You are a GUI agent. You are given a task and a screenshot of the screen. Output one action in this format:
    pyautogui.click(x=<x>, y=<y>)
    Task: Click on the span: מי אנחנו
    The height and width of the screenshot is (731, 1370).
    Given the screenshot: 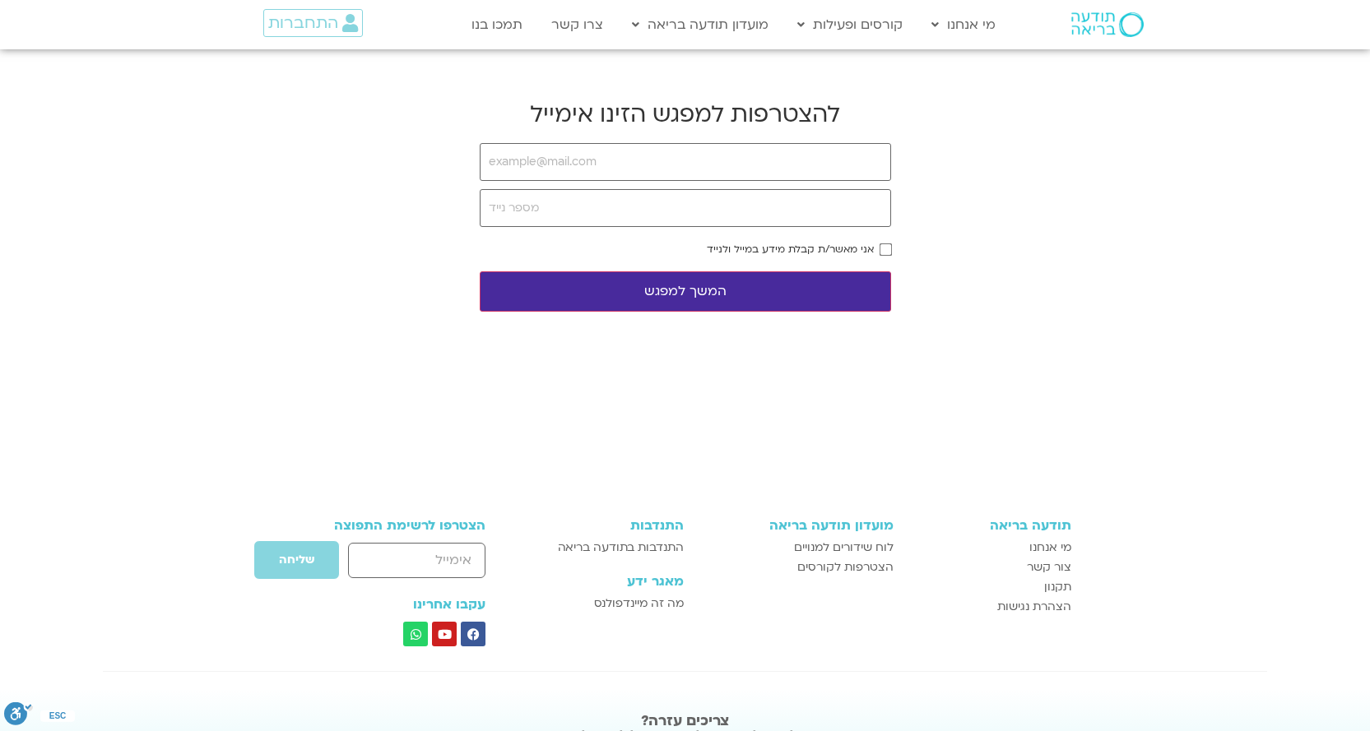 What is the action you would take?
    pyautogui.click(x=1050, y=548)
    